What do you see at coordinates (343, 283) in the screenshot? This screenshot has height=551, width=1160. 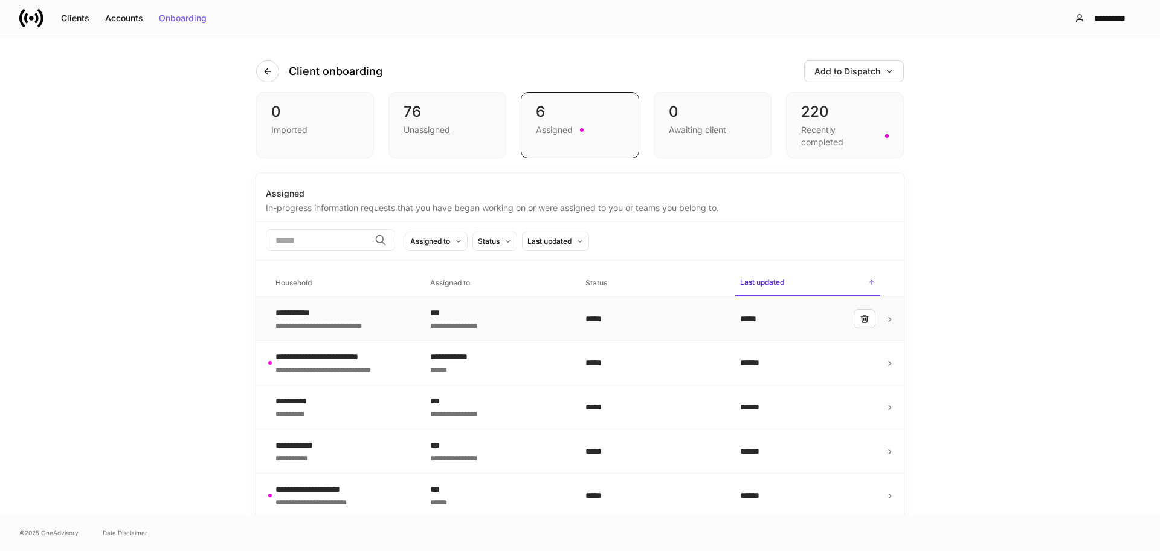 I see `span: Household` at bounding box center [343, 283].